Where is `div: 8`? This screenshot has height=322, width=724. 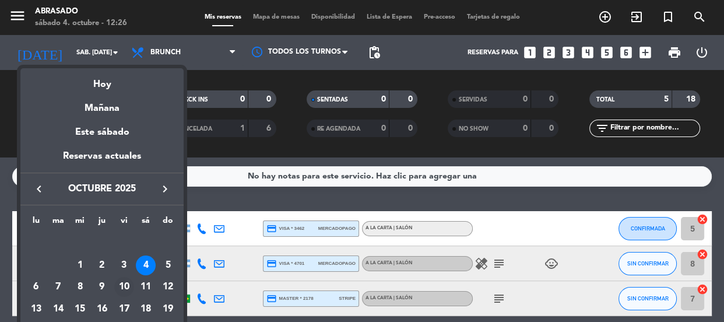
div: 8 is located at coordinates (80, 287).